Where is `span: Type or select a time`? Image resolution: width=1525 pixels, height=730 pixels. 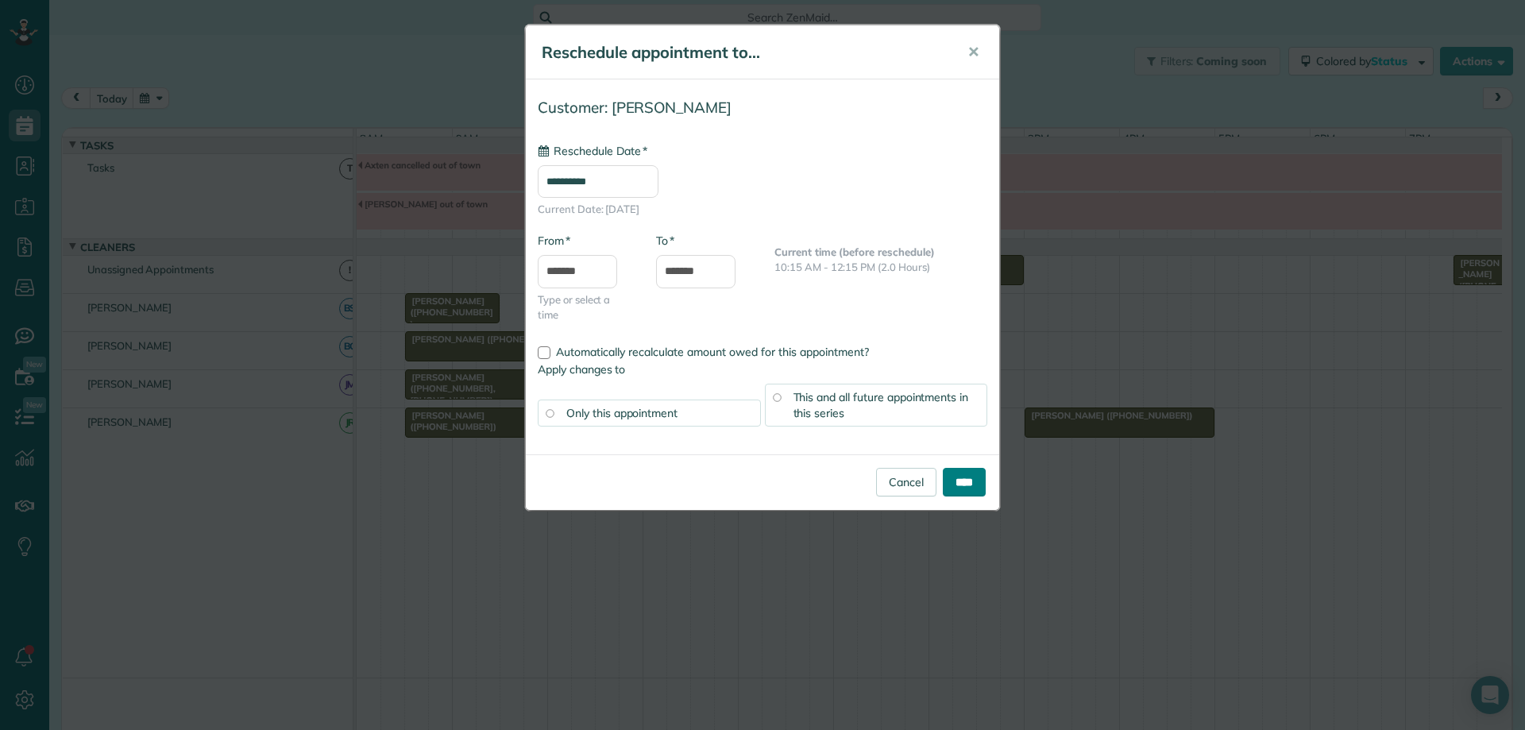
span: Type or select a time is located at coordinates (585, 307).